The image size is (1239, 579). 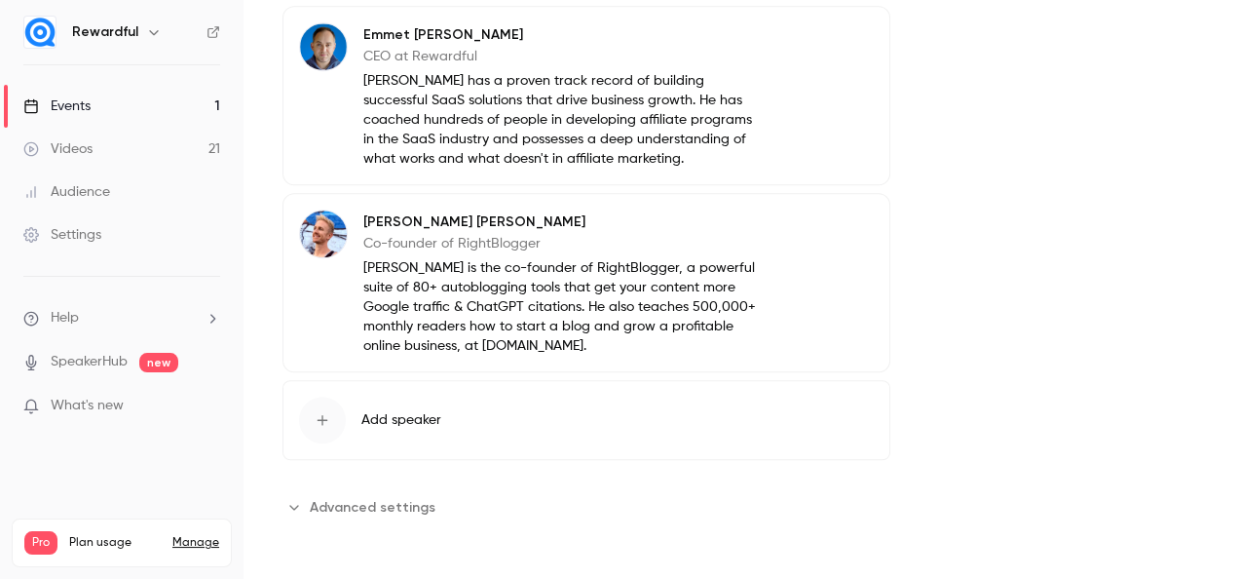 I want to click on span: Advanced settings, so click(x=372, y=507).